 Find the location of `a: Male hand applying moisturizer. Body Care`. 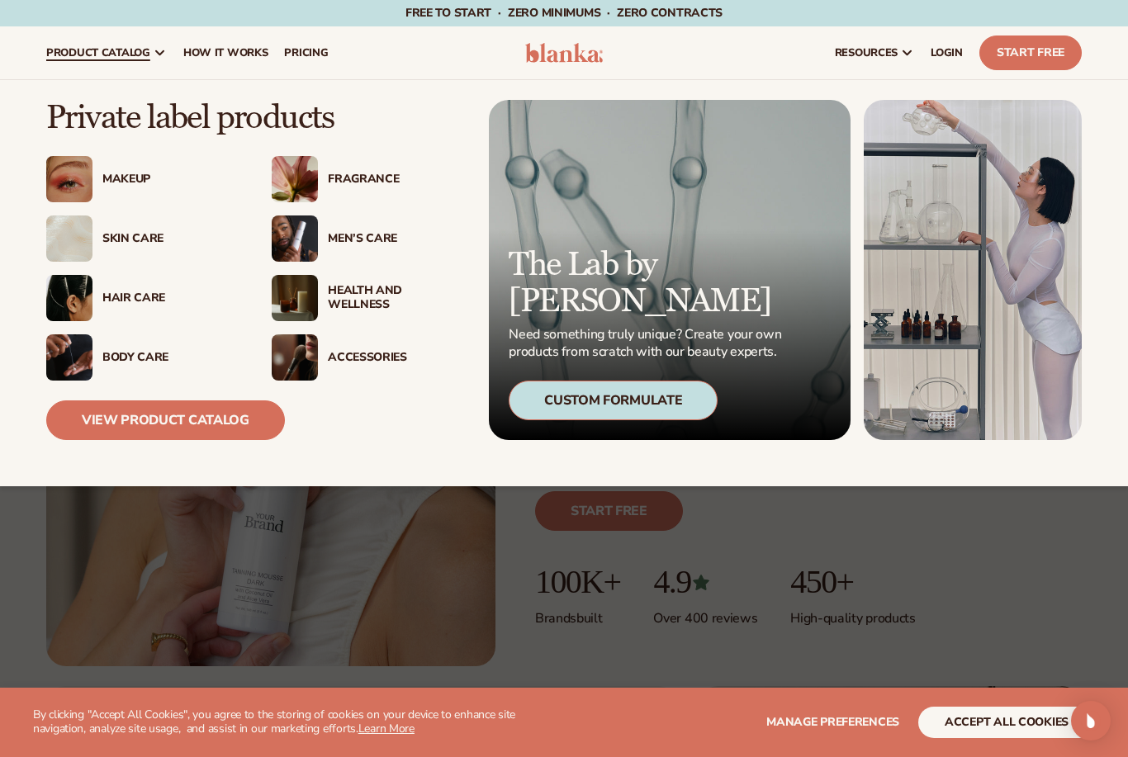

a: Male hand applying moisturizer. Body Care is located at coordinates (142, 358).